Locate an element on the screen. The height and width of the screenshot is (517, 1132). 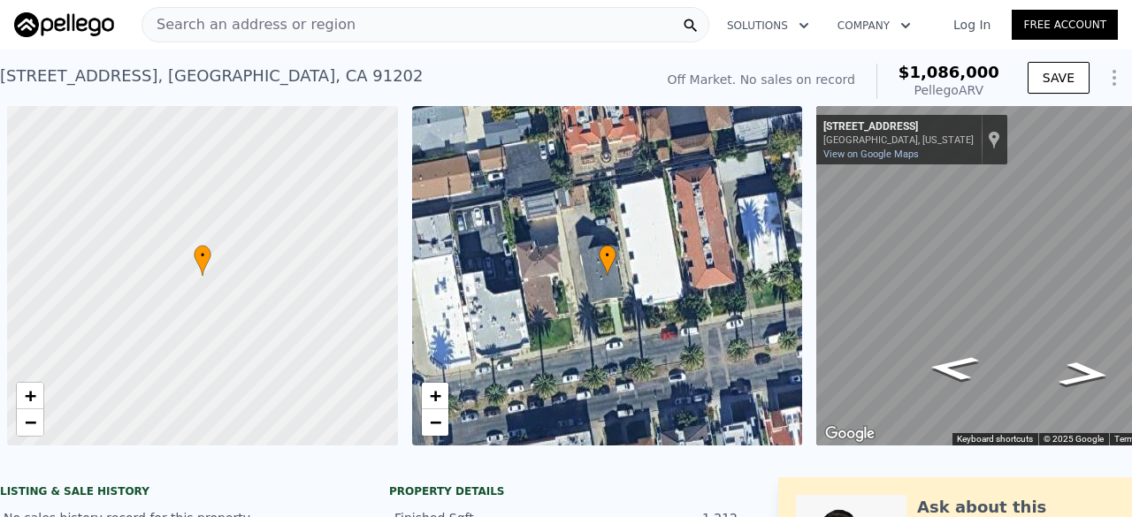
button: Show Options is located at coordinates (1114, 78).